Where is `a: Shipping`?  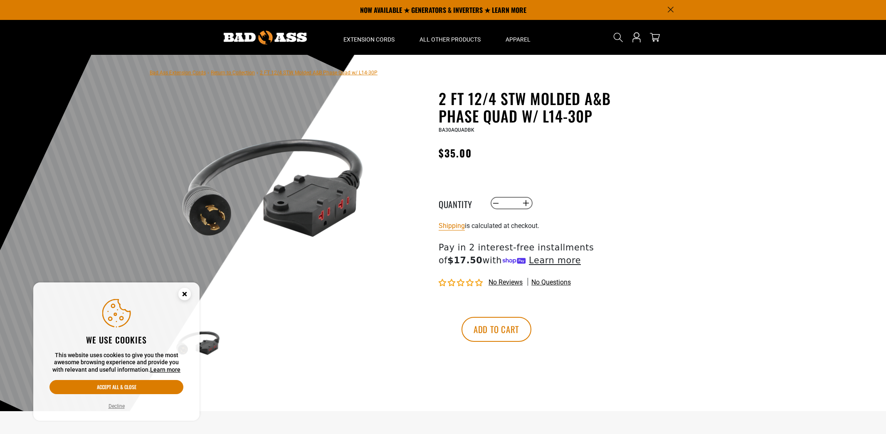
a: Shipping is located at coordinates (451, 226).